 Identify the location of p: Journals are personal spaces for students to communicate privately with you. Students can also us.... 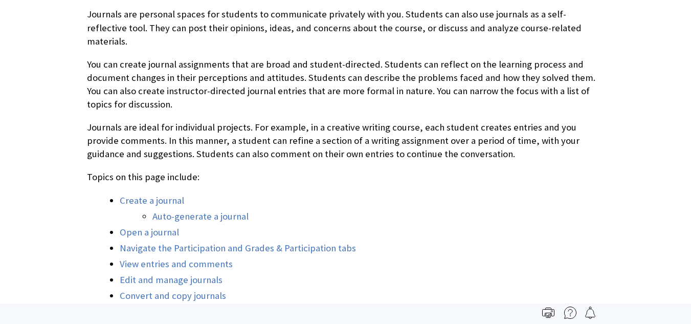
(345, 28).